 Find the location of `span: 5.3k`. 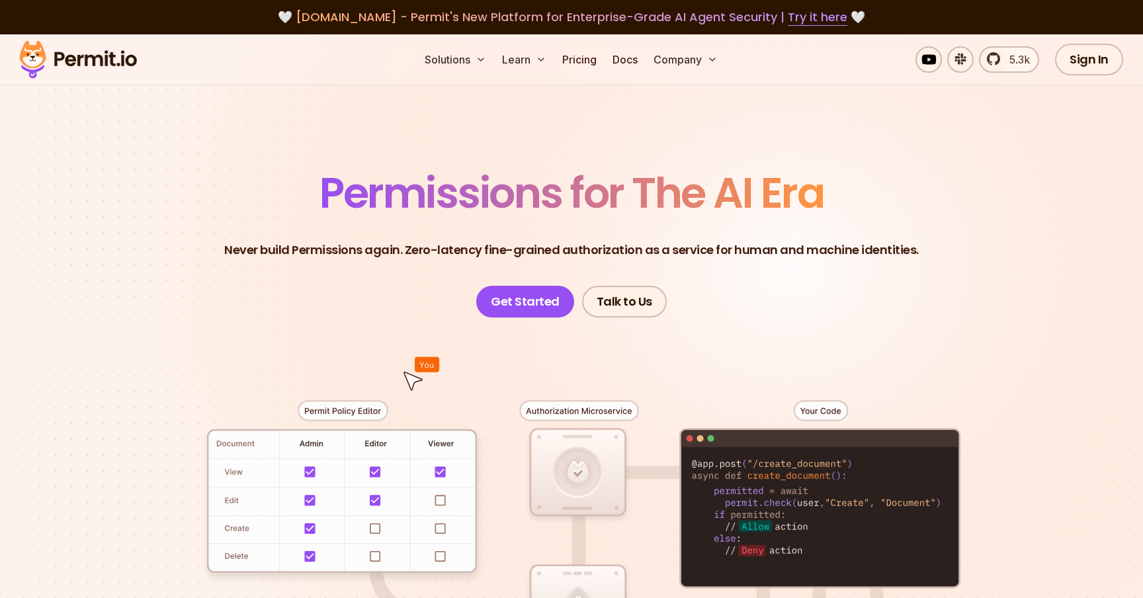

span: 5.3k is located at coordinates (1015, 60).